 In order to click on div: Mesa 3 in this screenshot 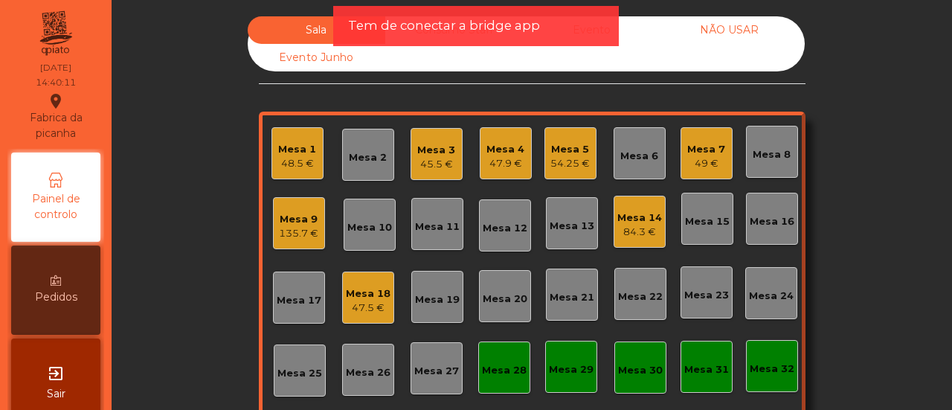, I will do `click(436, 150)`.